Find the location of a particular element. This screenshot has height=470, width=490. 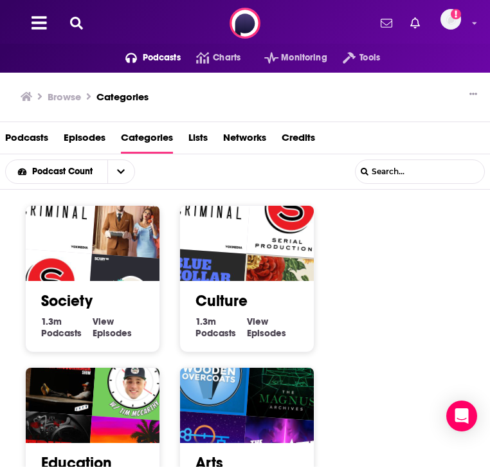

a: Society is located at coordinates (67, 301).